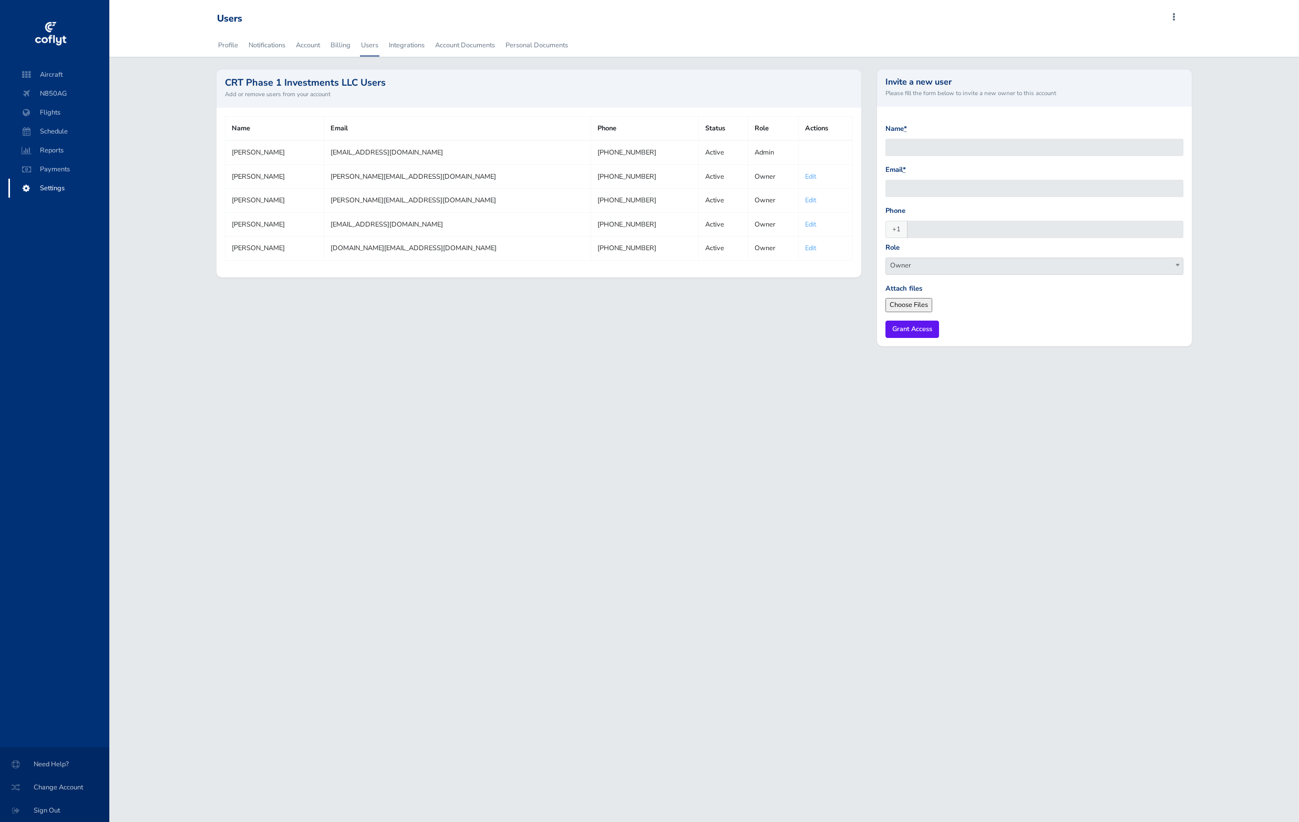 This screenshot has height=822, width=1299. What do you see at coordinates (539, 82) in the screenshot?
I see `h2: CRT Phase 1 Investments LLC Users` at bounding box center [539, 82].